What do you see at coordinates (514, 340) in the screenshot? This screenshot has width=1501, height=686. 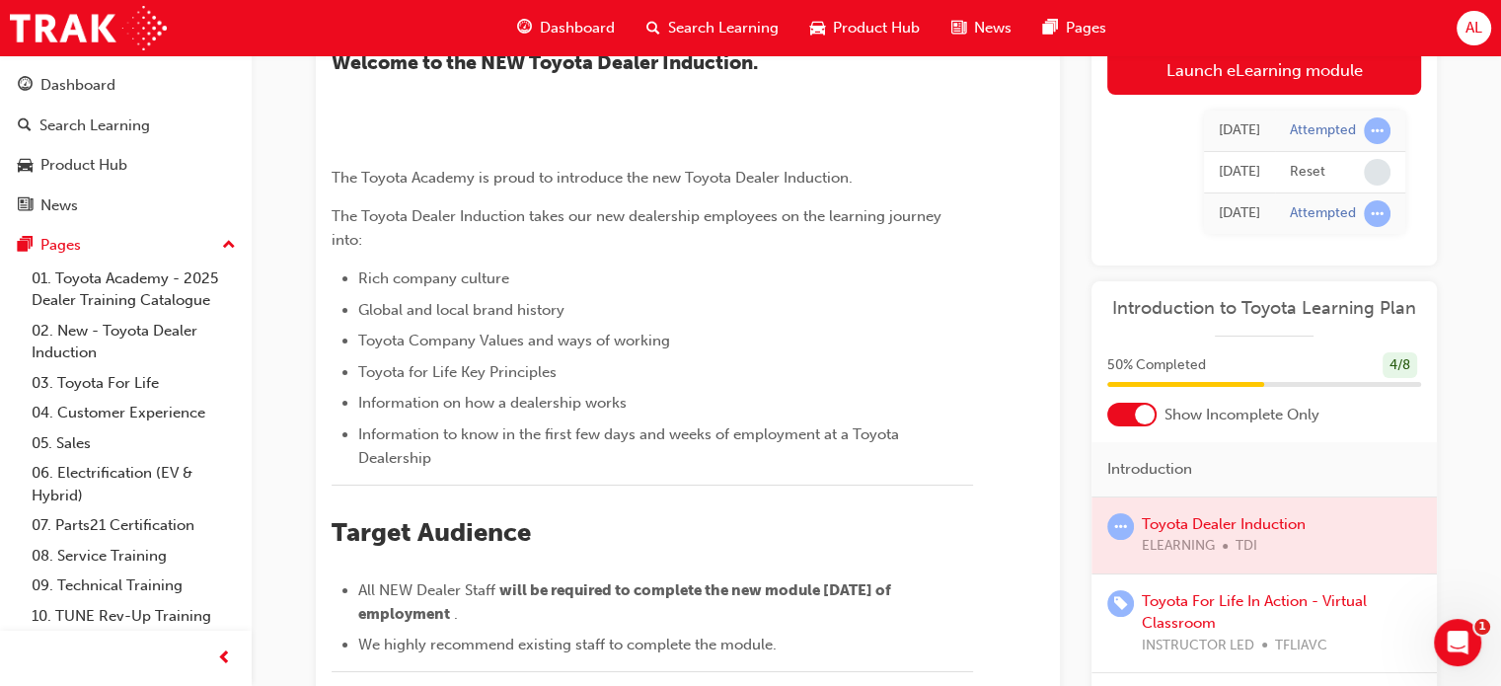 I see `span: Toyota Company Values and ways of working` at bounding box center [514, 340].